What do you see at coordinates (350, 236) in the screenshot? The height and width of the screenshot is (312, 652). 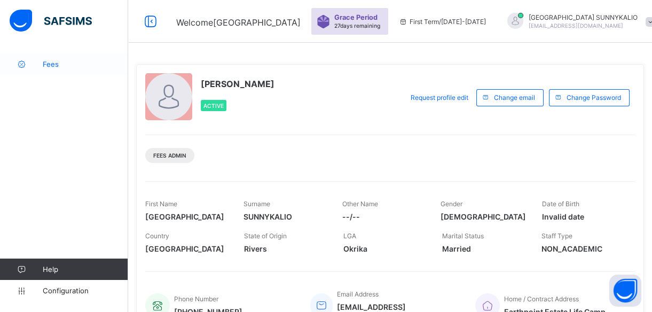 I see `span: LGA` at bounding box center [350, 236].